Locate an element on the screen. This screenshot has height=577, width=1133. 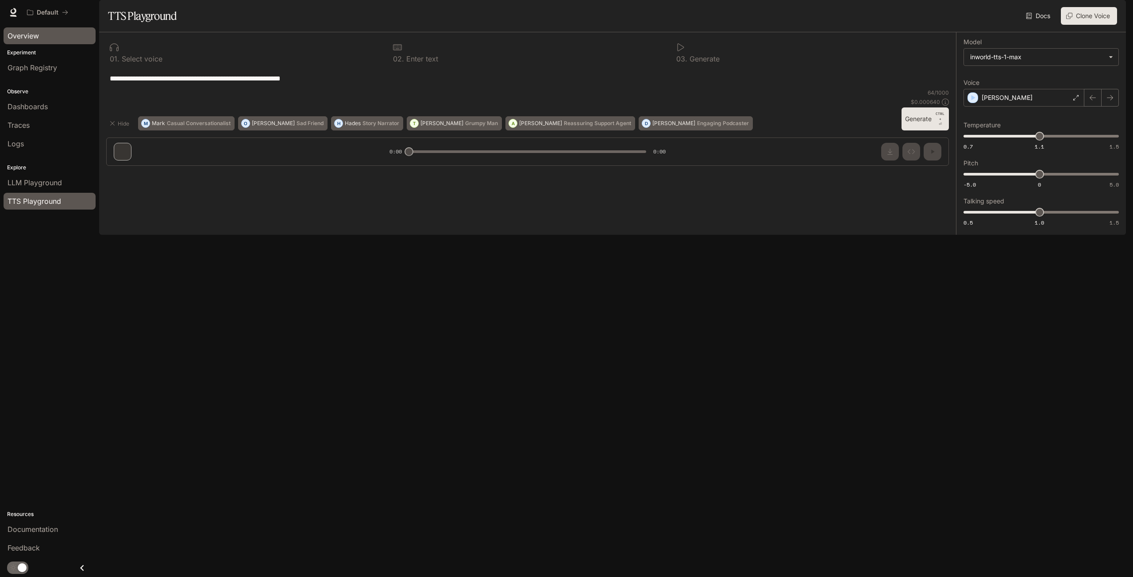
div: D is located at coordinates (646, 123).